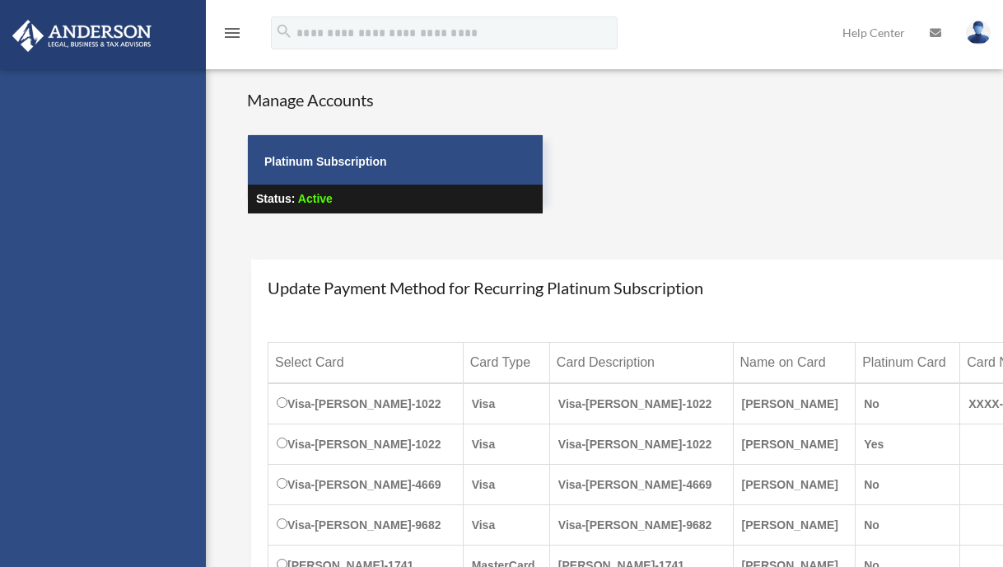  What do you see at coordinates (641, 363) in the screenshot?
I see `th: Card Description` at bounding box center [641, 363].